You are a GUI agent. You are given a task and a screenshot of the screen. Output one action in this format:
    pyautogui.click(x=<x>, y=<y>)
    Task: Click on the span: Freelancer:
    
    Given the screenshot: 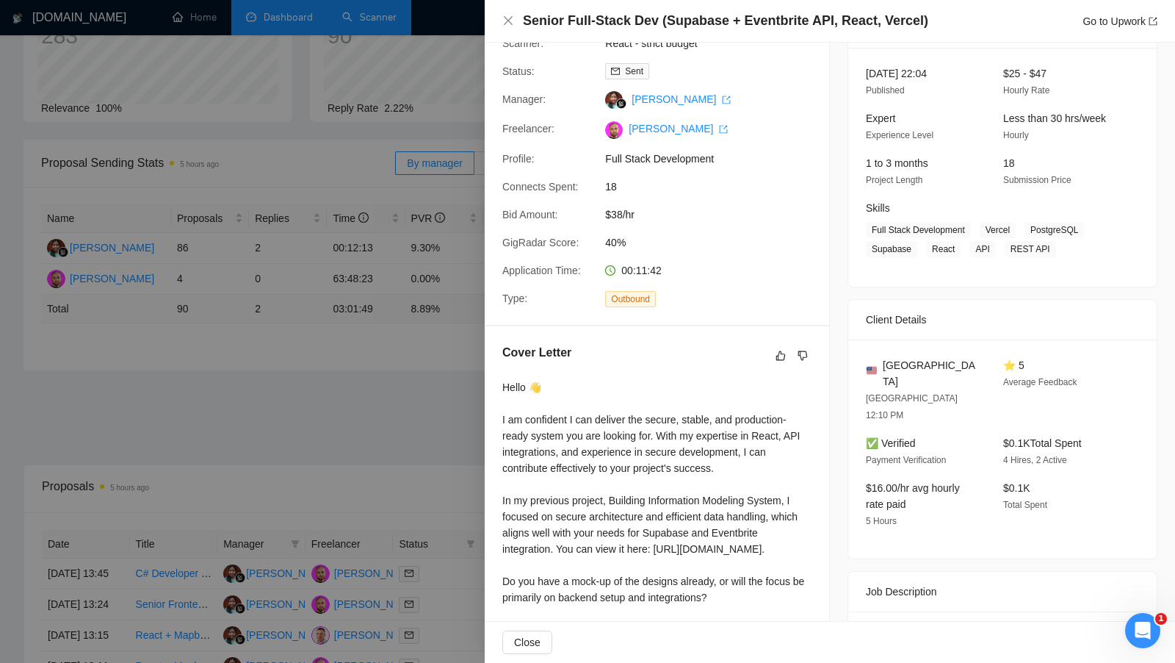 What is the action you would take?
    pyautogui.click(x=528, y=129)
    